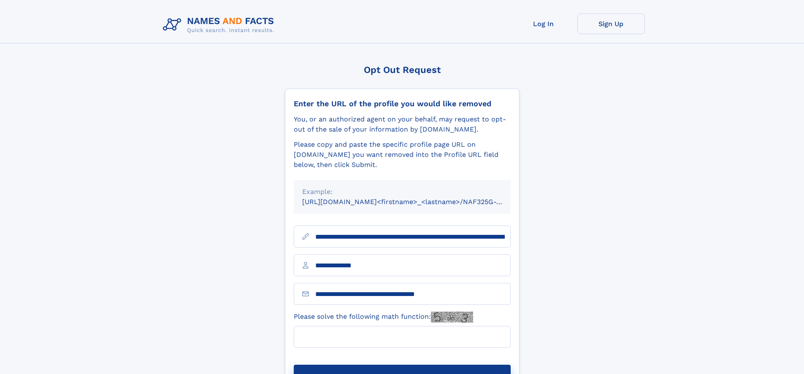  What do you see at coordinates (402, 192) in the screenshot?
I see `div: Example:` at bounding box center [402, 192].